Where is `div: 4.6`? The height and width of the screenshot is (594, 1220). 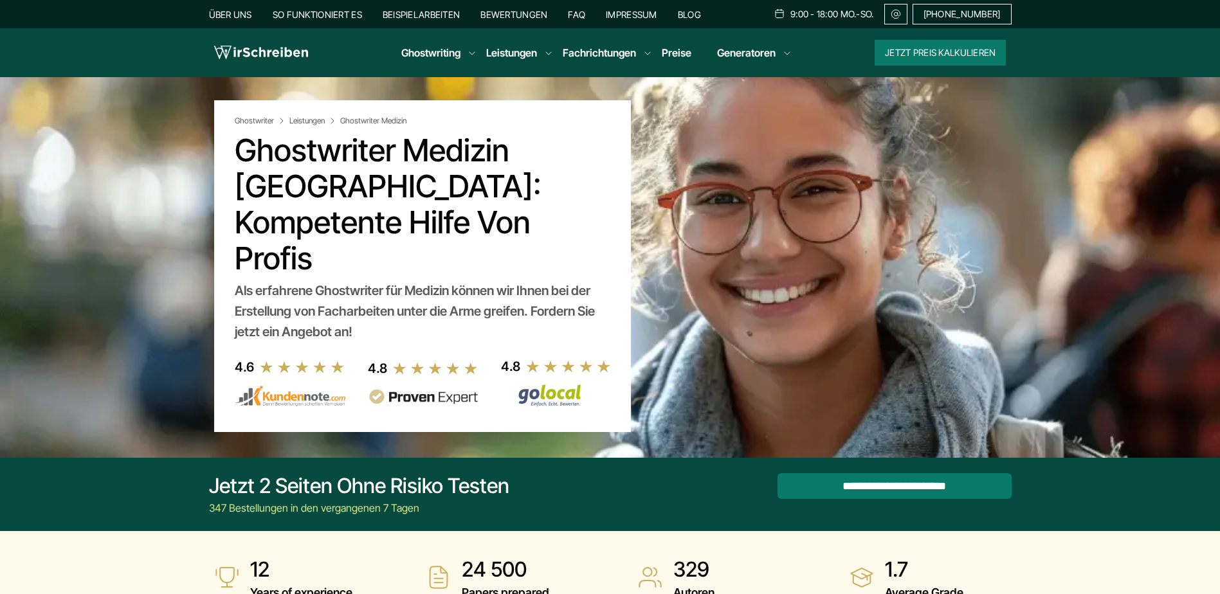
div: 4.6 is located at coordinates (244, 367).